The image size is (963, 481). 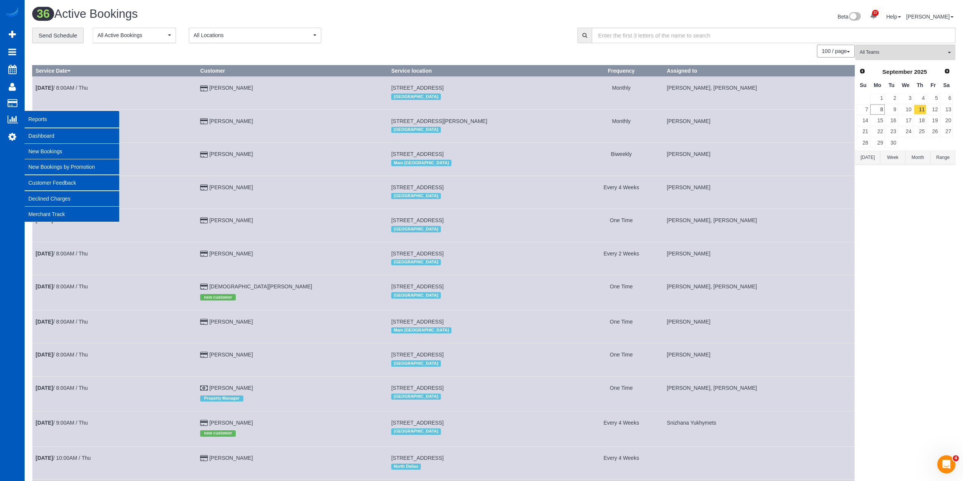 What do you see at coordinates (72, 119) in the screenshot?
I see `span: Reports` at bounding box center [72, 119].